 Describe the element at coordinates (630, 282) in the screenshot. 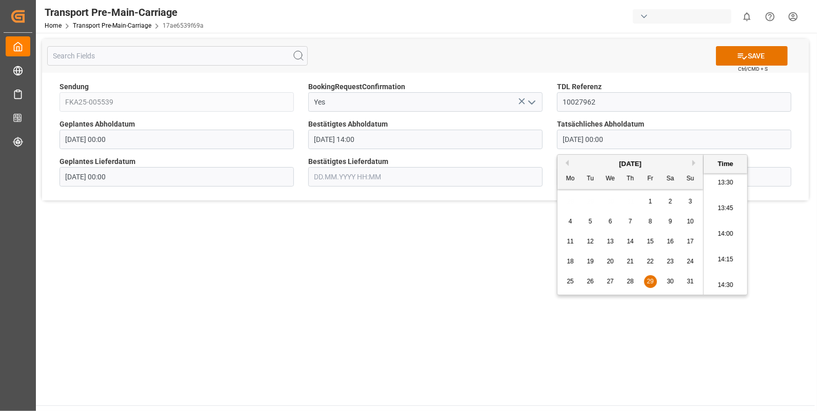

I see `span: 28` at that location.